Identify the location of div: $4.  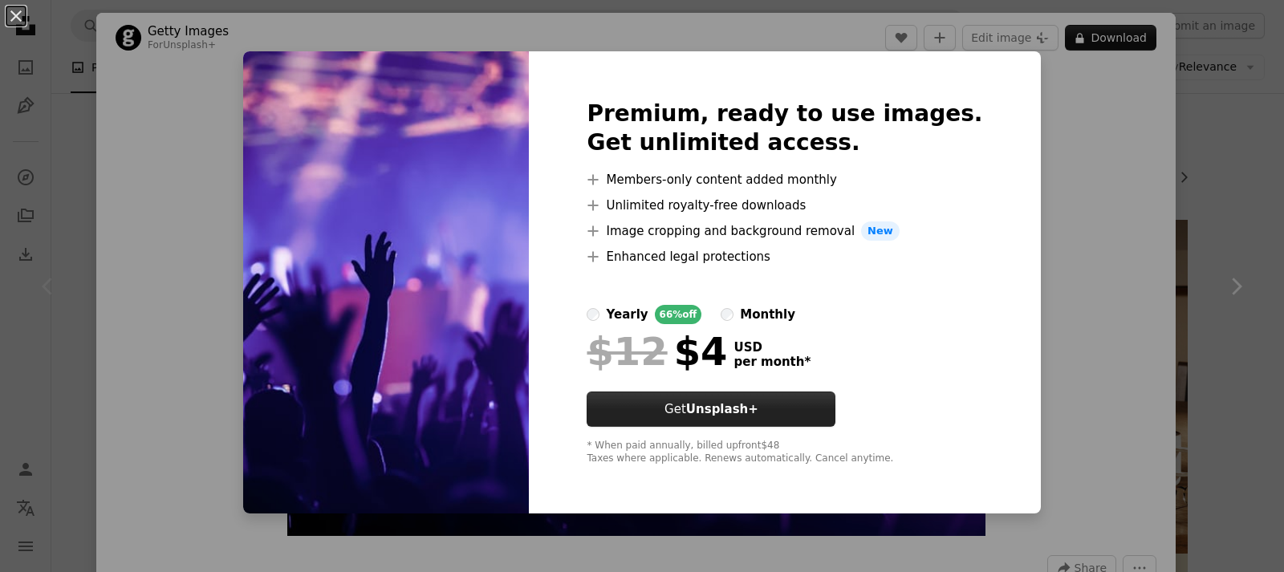
(657, 352).